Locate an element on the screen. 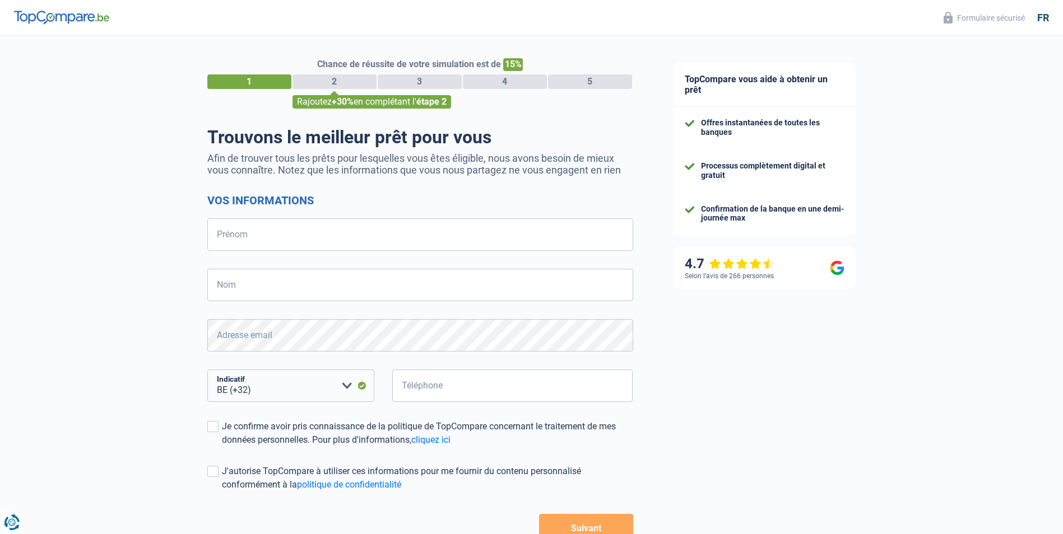  div: 3 is located at coordinates (420, 82).